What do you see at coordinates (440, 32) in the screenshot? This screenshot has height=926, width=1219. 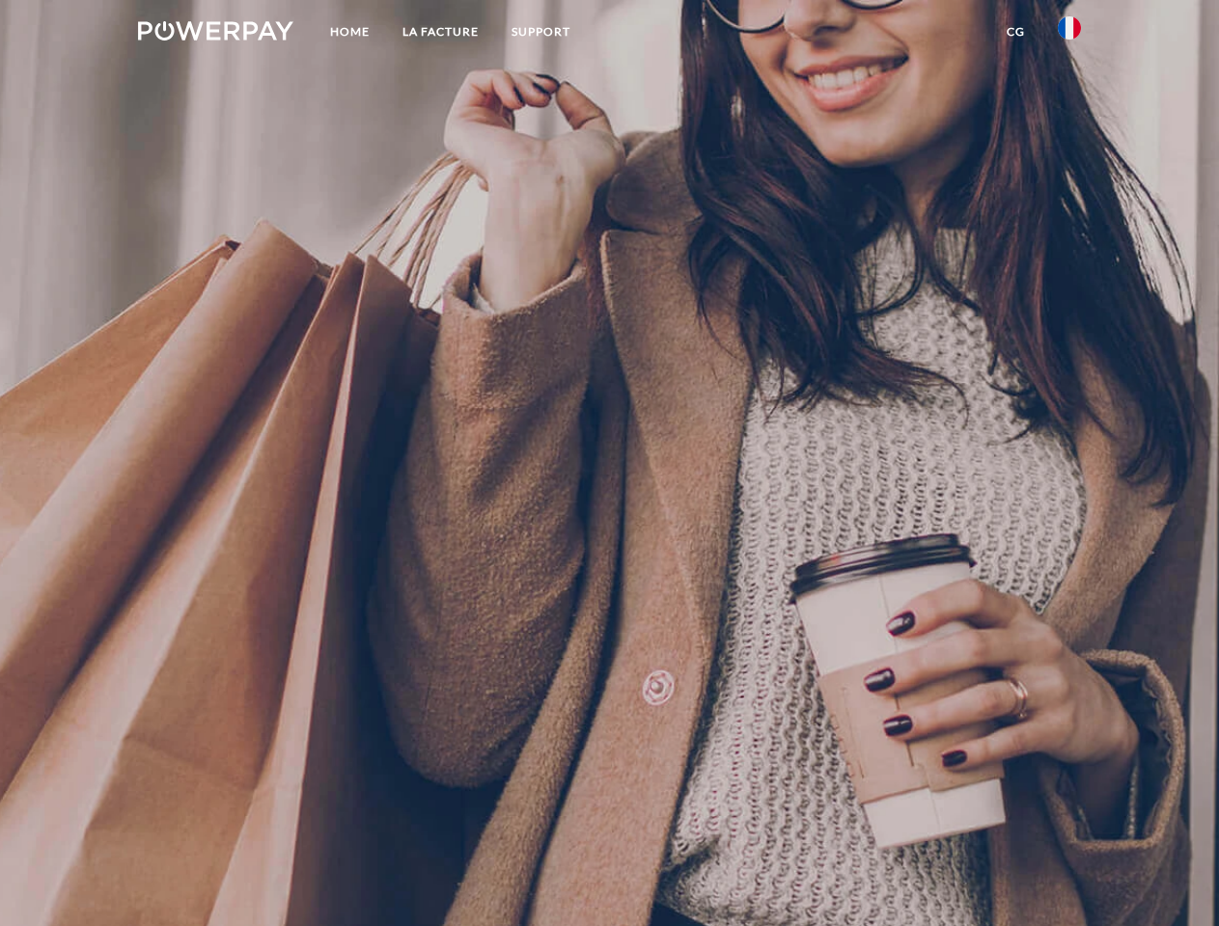 I see `a: LA FACTURE` at bounding box center [440, 32].